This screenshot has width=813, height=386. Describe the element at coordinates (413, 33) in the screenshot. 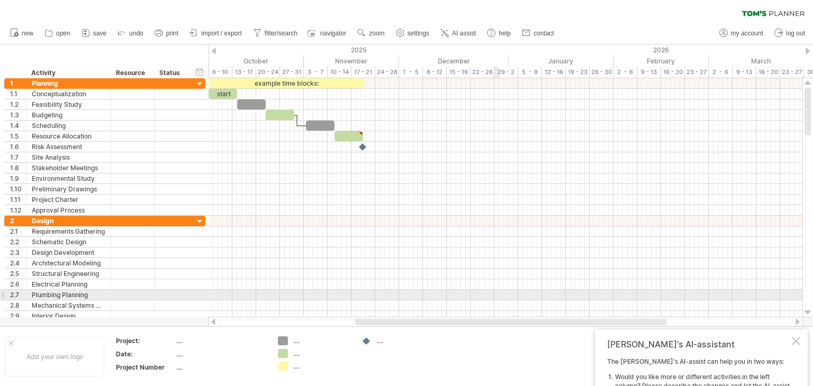

I see `a: settings` at that location.